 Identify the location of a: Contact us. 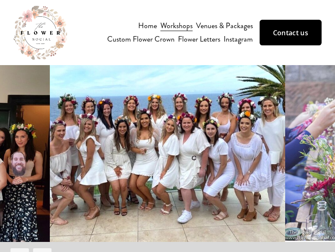
(291, 32).